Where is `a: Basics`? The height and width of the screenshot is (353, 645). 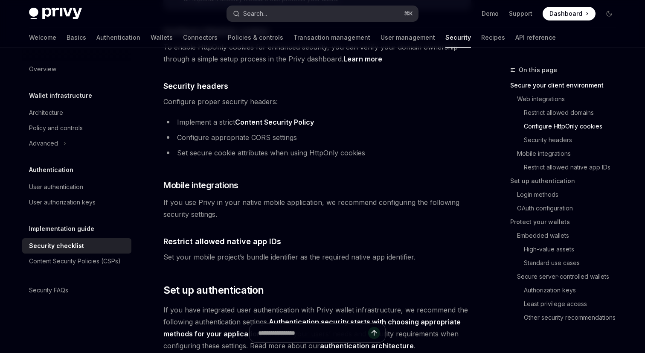
a: Basics is located at coordinates (76, 38).